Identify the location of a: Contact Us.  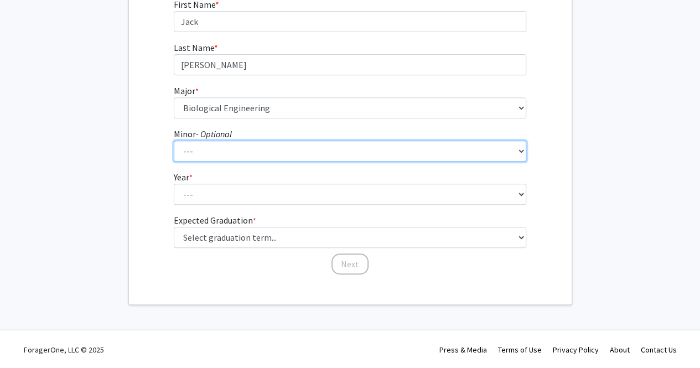
(658, 350).